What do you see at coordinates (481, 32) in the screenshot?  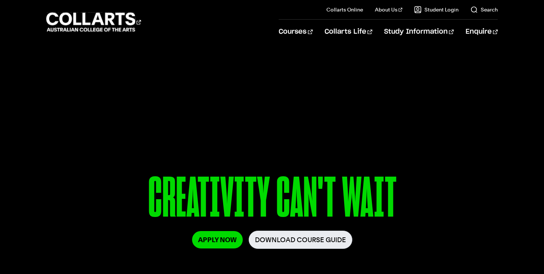 I see `a: Enquire` at bounding box center [481, 32].